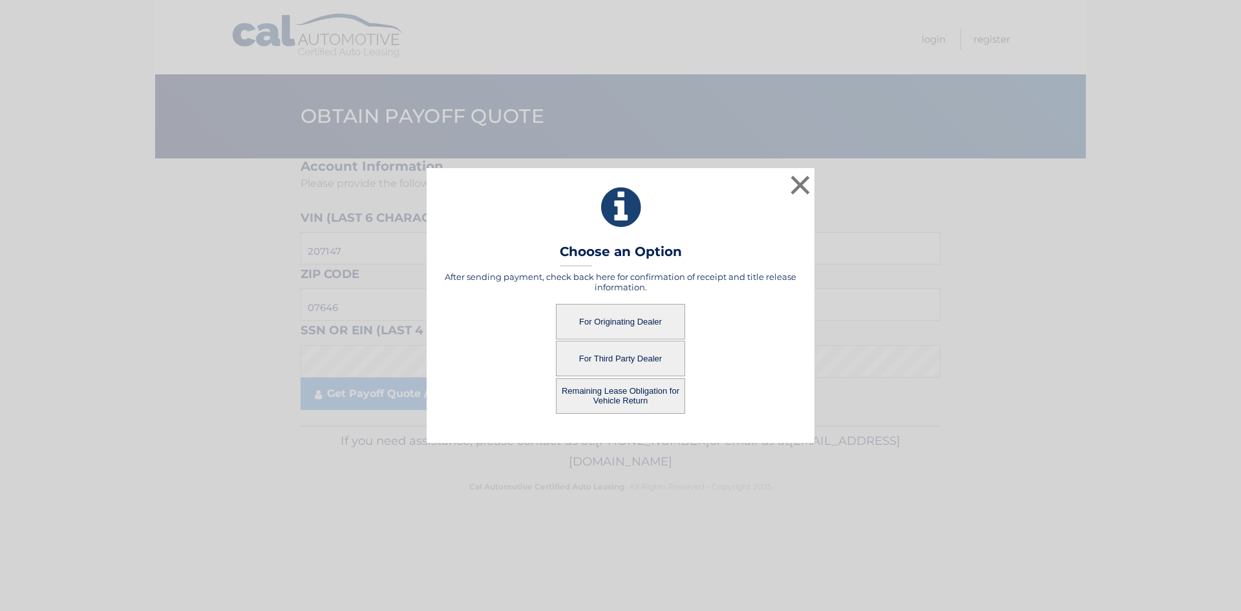 This screenshot has height=611, width=1241. What do you see at coordinates (621, 321) in the screenshot?
I see `button: For Originating Dealer` at bounding box center [621, 321].